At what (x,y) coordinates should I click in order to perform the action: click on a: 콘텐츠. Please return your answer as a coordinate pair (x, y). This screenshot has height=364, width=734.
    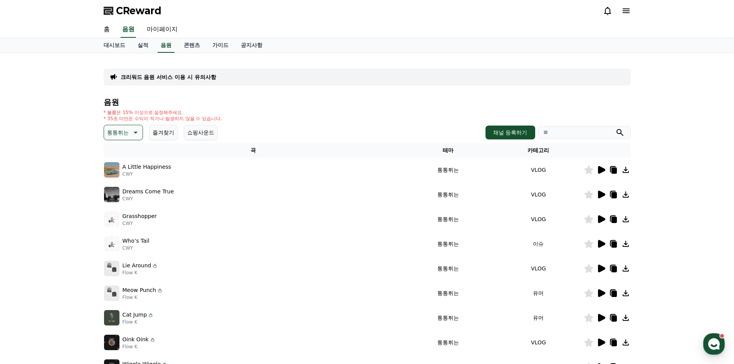
    Looking at the image, I should click on (192, 45).